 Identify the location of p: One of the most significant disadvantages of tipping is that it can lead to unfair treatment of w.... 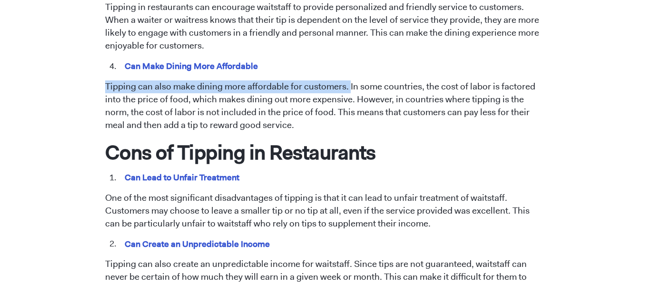
(325, 211).